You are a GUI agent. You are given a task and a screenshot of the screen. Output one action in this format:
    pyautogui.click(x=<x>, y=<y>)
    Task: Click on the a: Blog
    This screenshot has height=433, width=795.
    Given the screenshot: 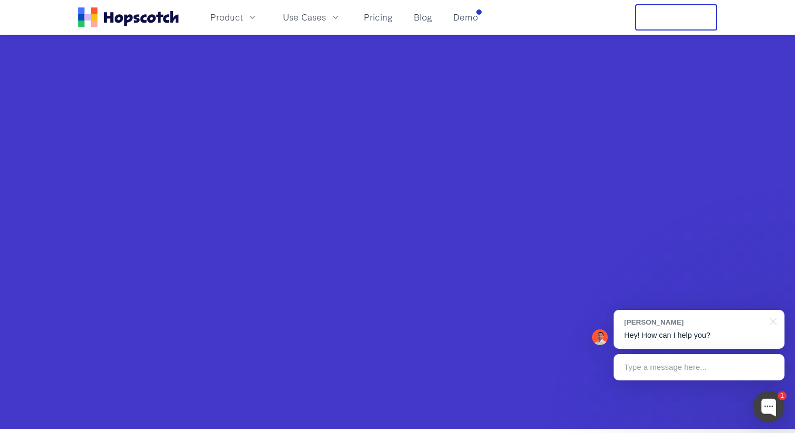 What is the action you would take?
    pyautogui.click(x=423, y=17)
    